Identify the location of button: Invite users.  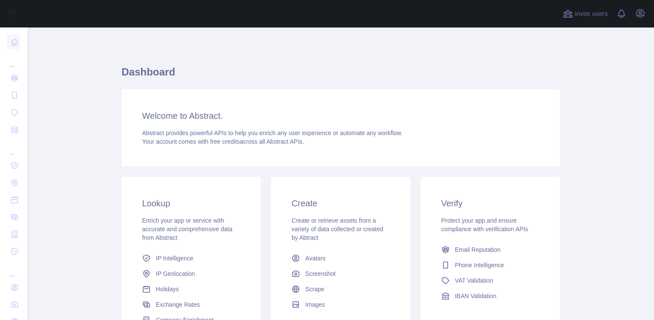
(586, 14).